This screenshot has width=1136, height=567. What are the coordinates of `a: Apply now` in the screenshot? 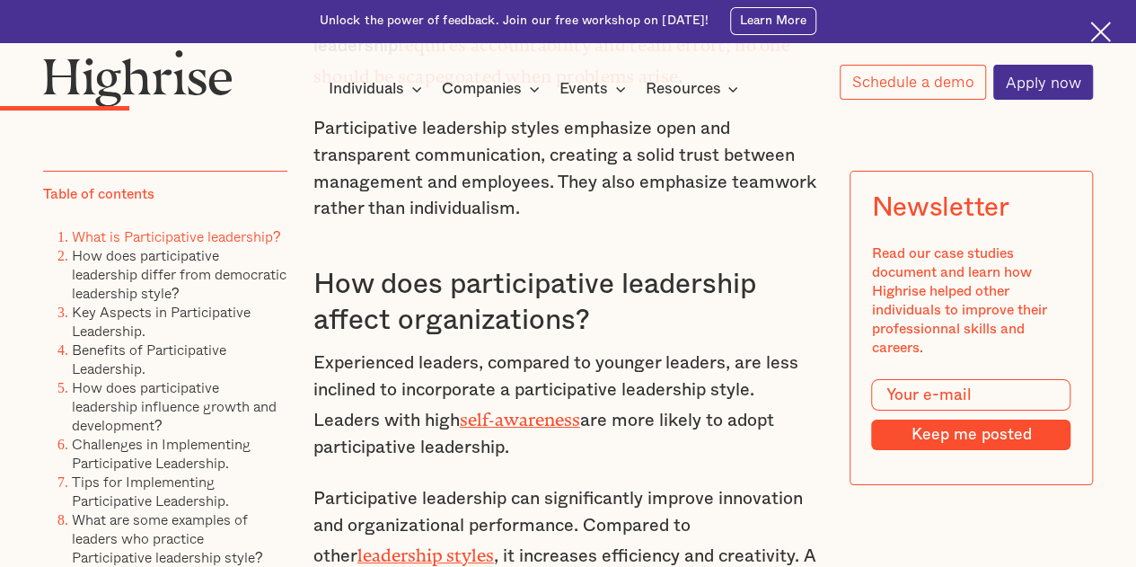 It's located at (1043, 82).